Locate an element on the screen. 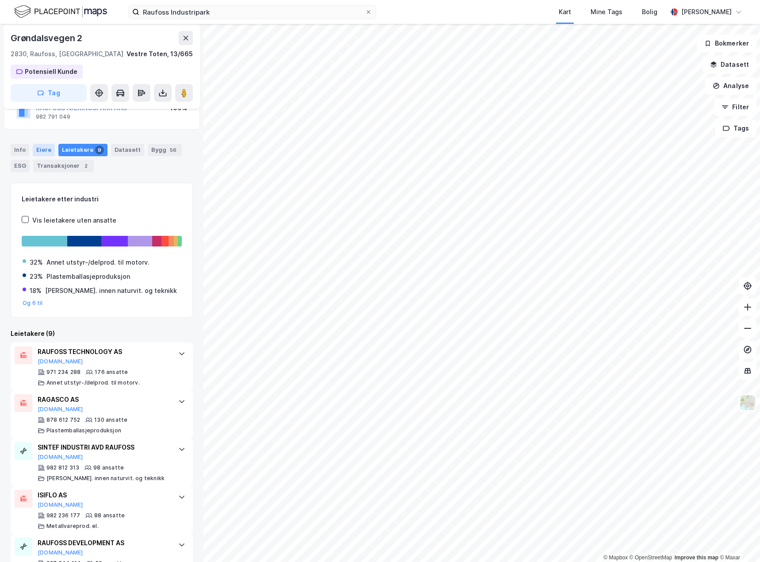 This screenshot has width=760, height=562. button: Filter is located at coordinates (735, 107).